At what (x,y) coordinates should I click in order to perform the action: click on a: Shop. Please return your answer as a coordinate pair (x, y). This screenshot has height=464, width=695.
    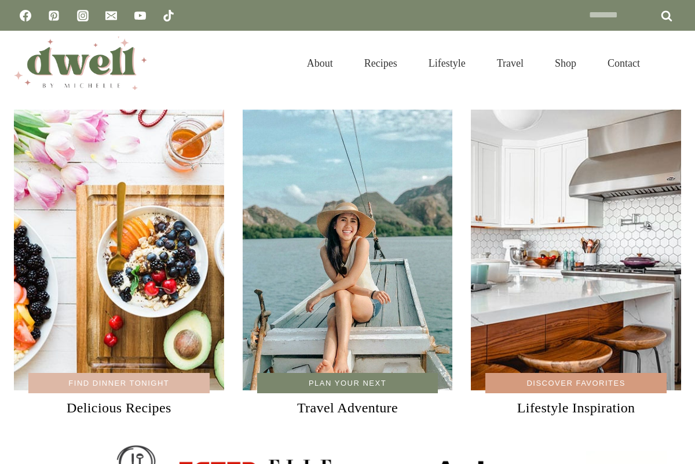
    Looking at the image, I should click on (565, 63).